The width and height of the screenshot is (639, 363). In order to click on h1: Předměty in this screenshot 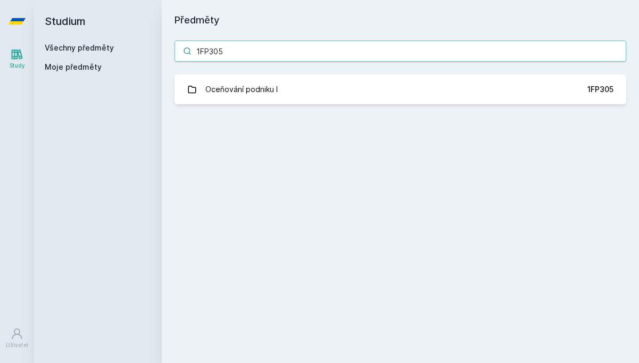, I will do `click(400, 20)`.